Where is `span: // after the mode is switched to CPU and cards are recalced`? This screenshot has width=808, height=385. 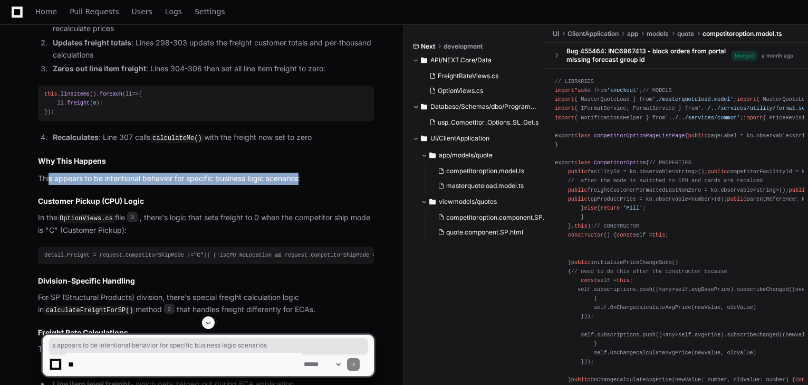
span: // after the mode is switched to CPU and cards are recalced is located at coordinates (666, 180).